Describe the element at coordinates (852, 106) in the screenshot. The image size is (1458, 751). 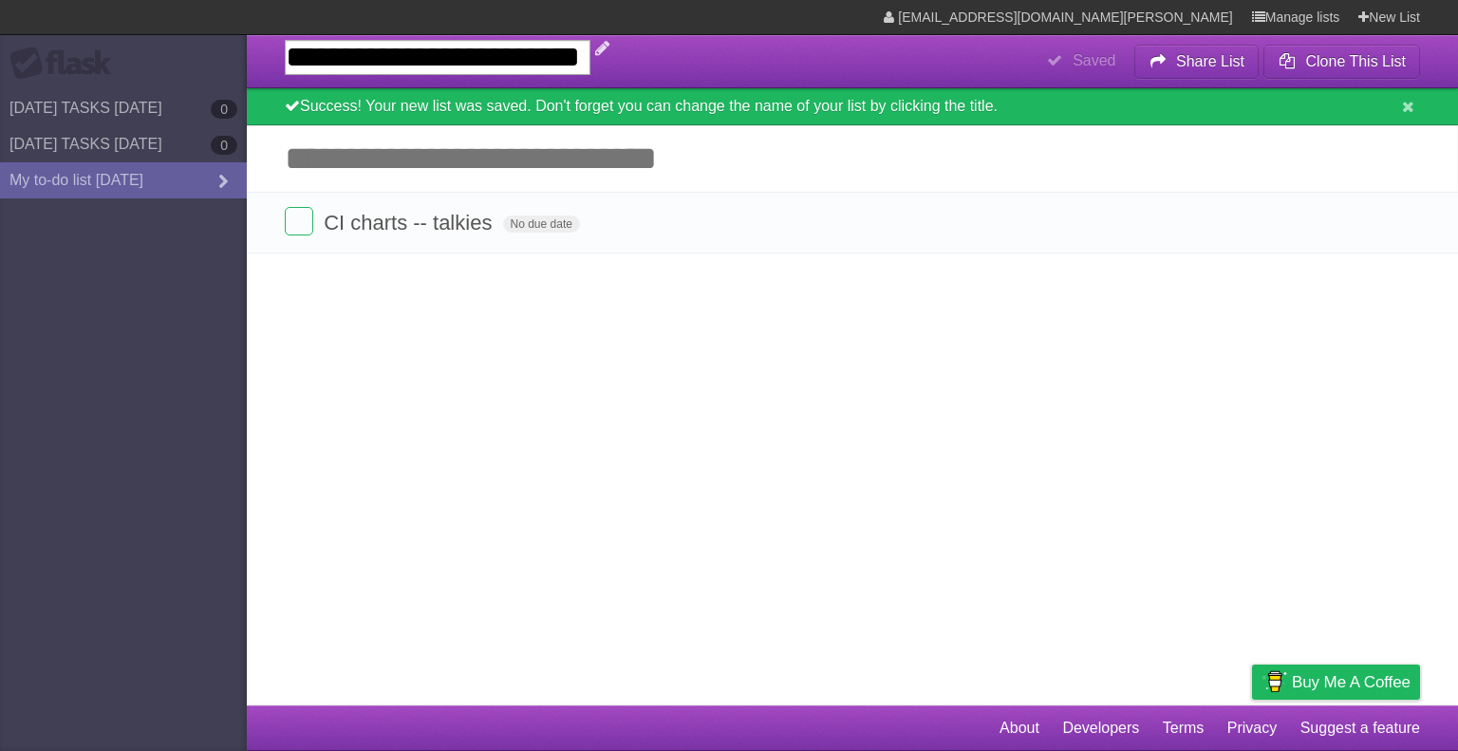
I see `div: Success! Your new list was saved. Don't forget you can change the name of your list by clicking t...` at that location.